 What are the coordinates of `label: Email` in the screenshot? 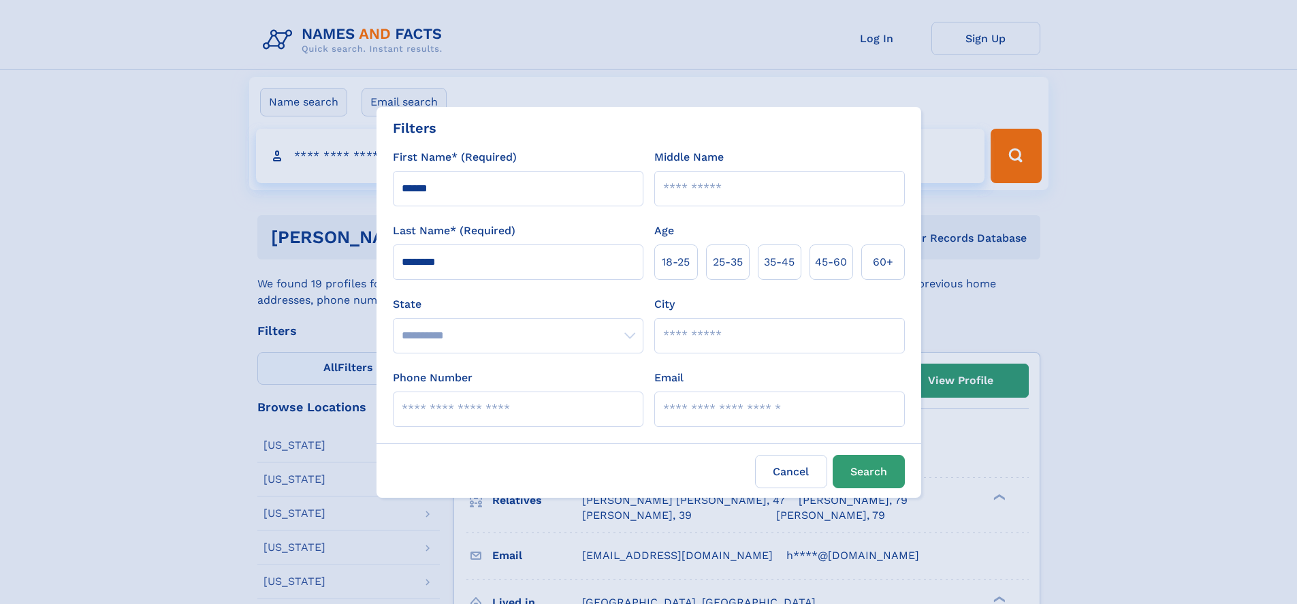 It's located at (668, 378).